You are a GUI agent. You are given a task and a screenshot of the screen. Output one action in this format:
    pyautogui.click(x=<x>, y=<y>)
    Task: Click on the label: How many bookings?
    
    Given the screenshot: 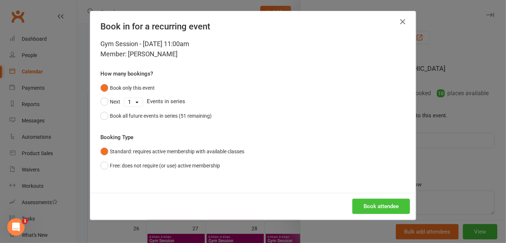 What is the action you would take?
    pyautogui.click(x=127, y=74)
    